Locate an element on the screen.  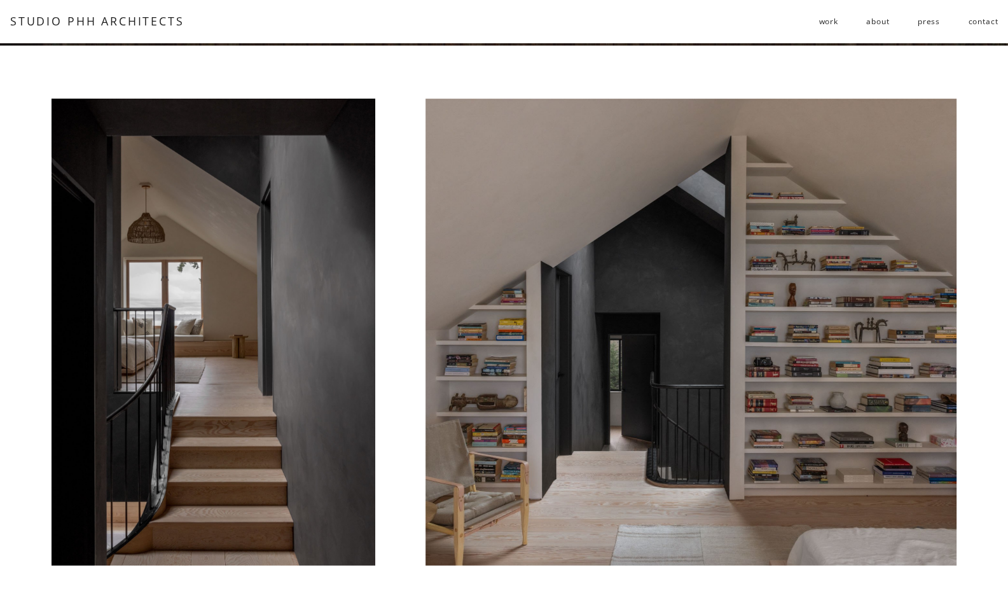
a: folder dropdown is located at coordinates (828, 21).